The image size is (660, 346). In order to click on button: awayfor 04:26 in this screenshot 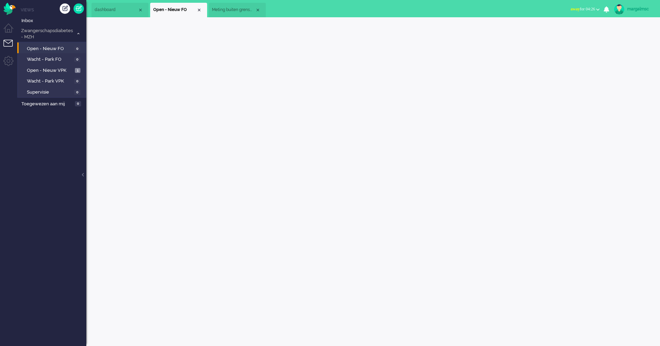, I will do `click(585, 9)`.